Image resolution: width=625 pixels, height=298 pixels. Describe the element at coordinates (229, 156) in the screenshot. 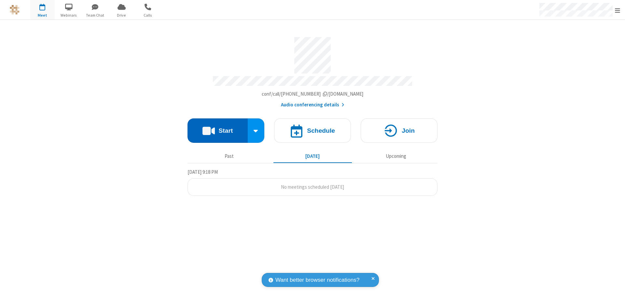

I see `button: Past` at that location.